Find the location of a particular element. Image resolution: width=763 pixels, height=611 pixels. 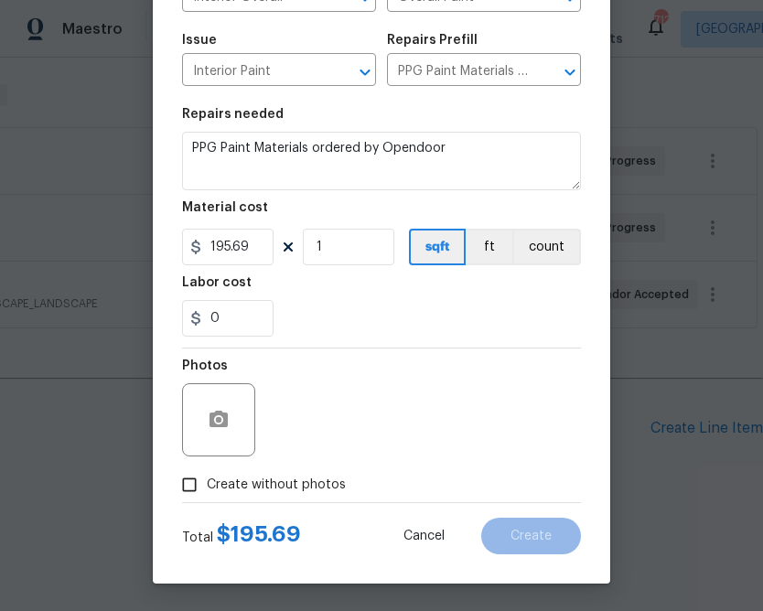

span: Create is located at coordinates (530, 536).